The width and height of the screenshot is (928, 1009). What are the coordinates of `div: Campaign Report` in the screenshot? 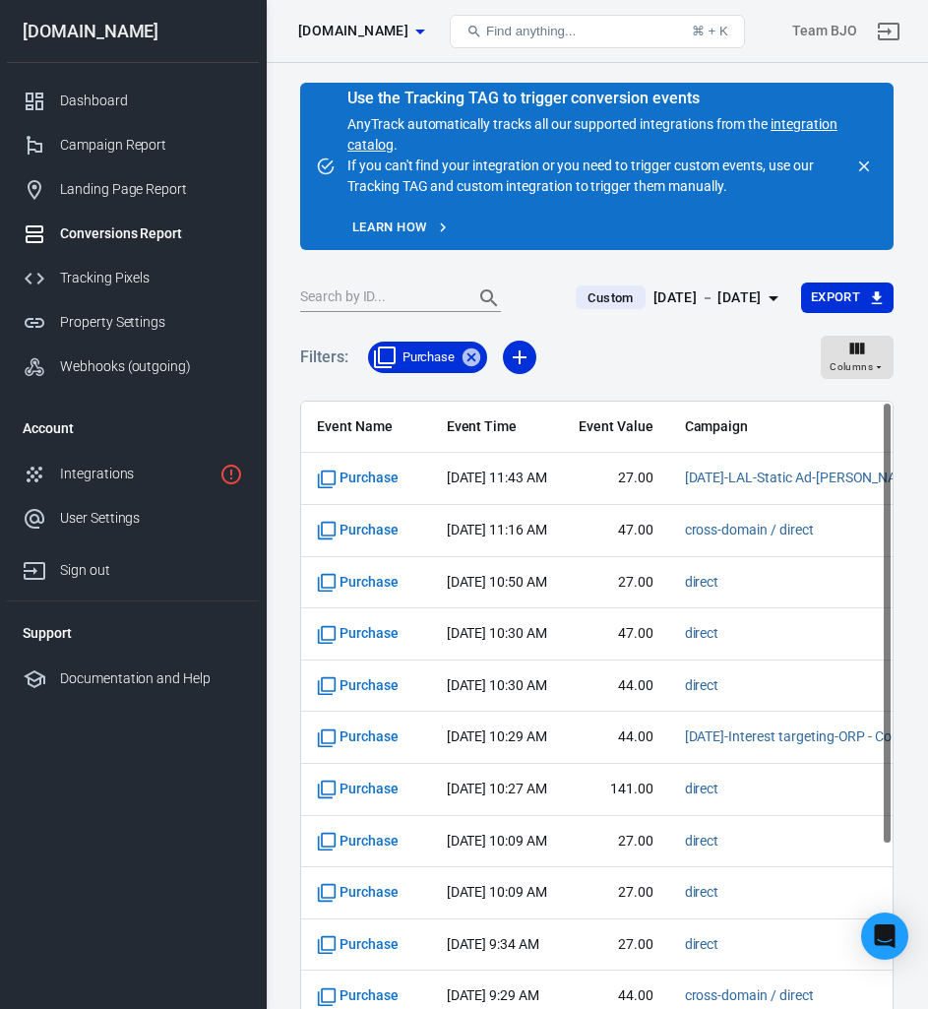 It's located at (152, 145).